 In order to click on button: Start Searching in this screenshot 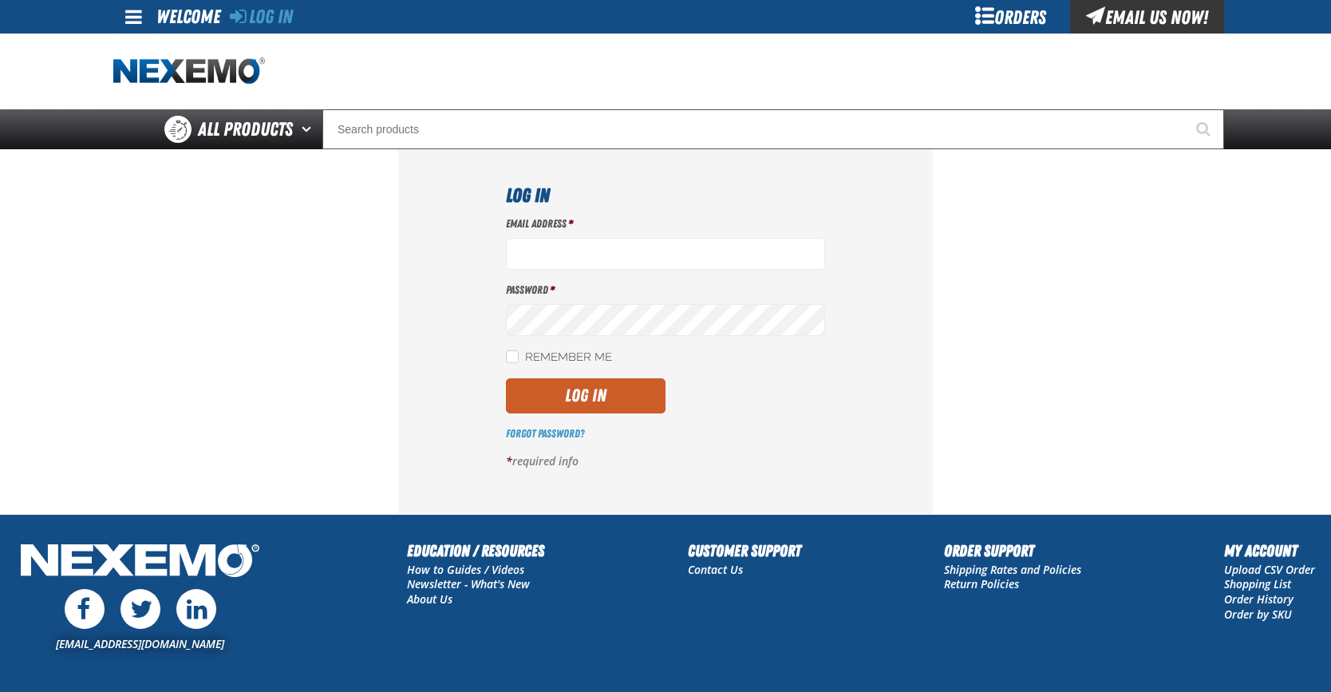, I will do `click(1204, 129)`.